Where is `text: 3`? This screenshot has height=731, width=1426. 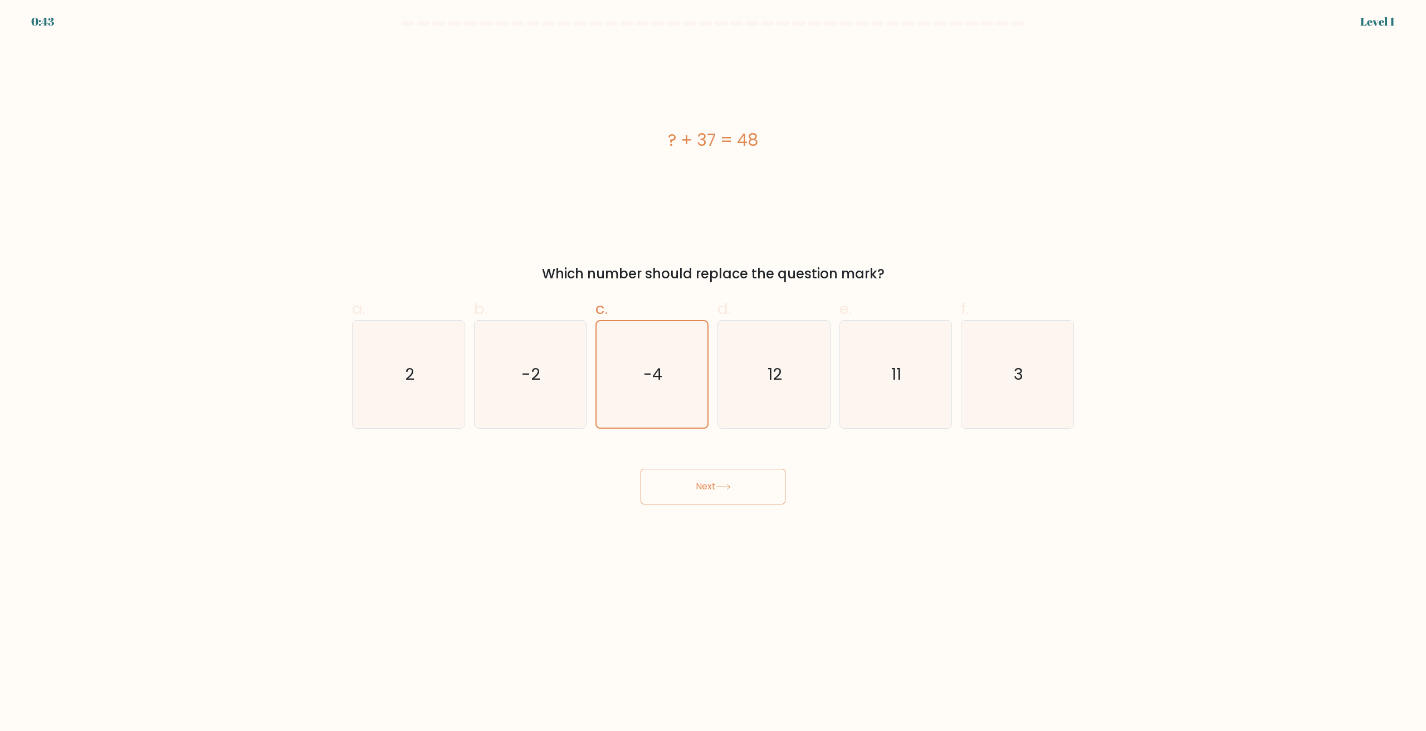
text: 3 is located at coordinates (1018, 375).